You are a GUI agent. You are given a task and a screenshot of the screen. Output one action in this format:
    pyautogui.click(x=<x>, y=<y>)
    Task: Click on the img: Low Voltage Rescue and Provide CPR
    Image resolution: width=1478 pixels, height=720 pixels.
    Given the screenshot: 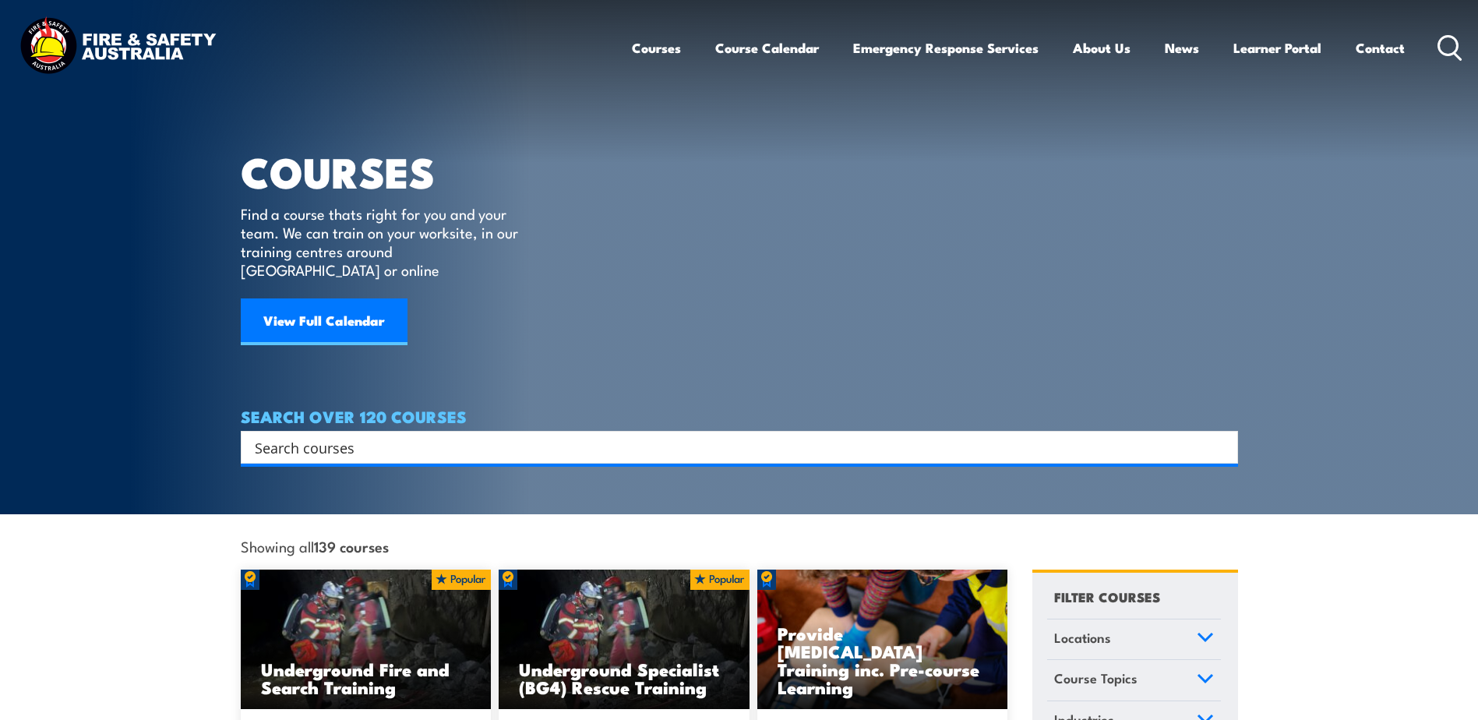 What is the action you would take?
    pyautogui.click(x=883, y=640)
    